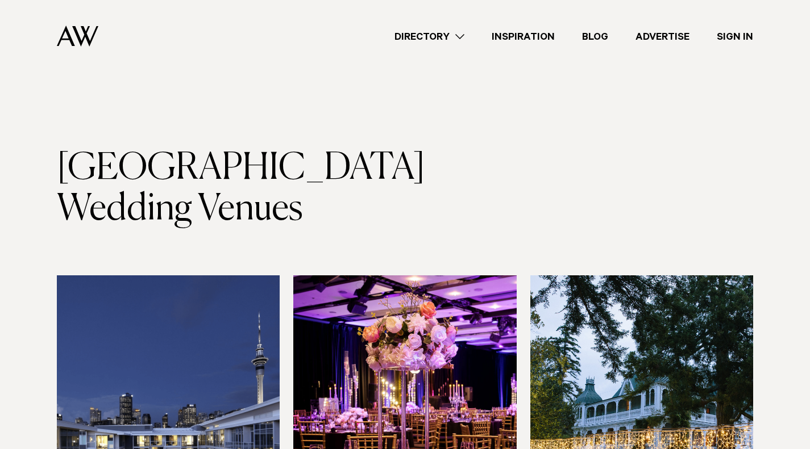 The image size is (810, 449). I want to click on a: Advertise, so click(662, 36).